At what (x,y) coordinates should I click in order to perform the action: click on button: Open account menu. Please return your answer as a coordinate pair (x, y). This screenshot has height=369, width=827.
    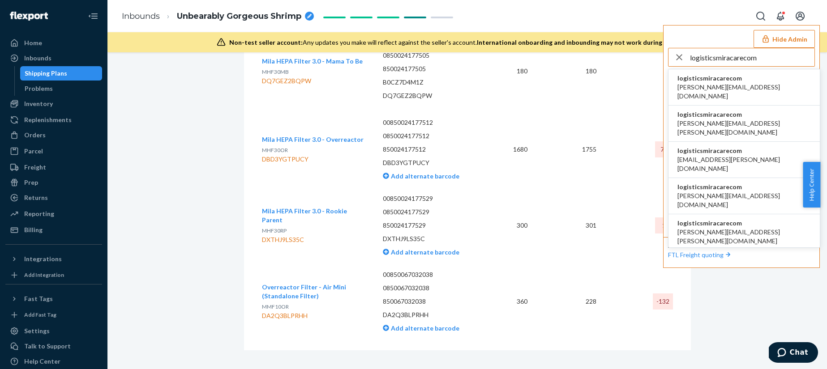
    Looking at the image, I should click on (800, 16).